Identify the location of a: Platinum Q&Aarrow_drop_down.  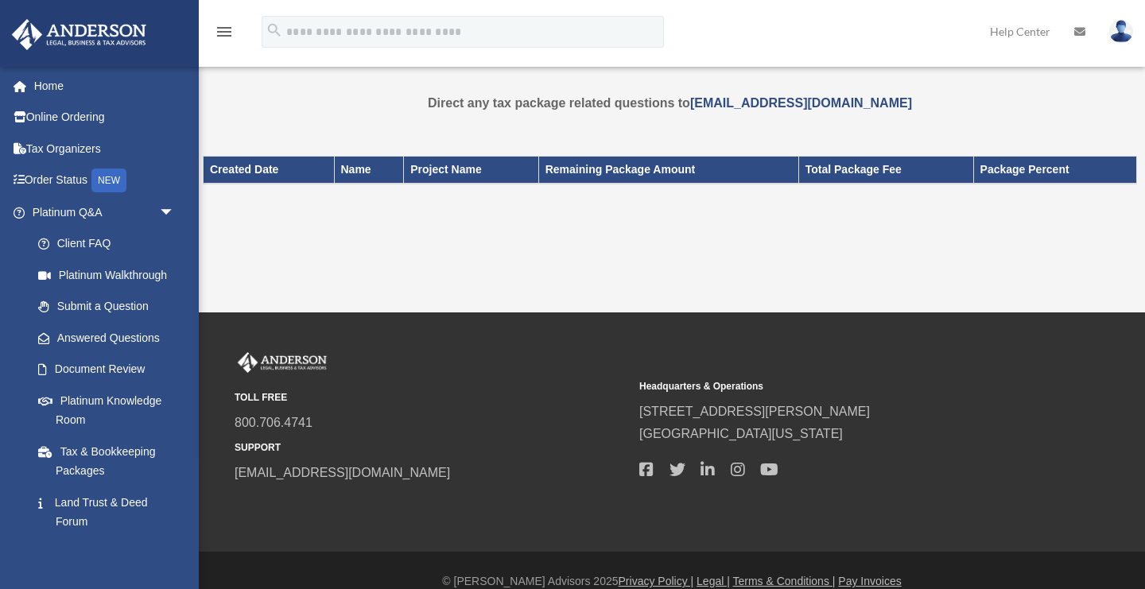
(105, 212).